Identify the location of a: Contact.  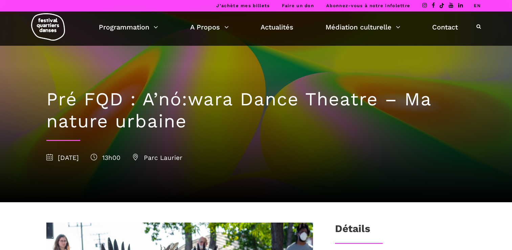
(445, 27).